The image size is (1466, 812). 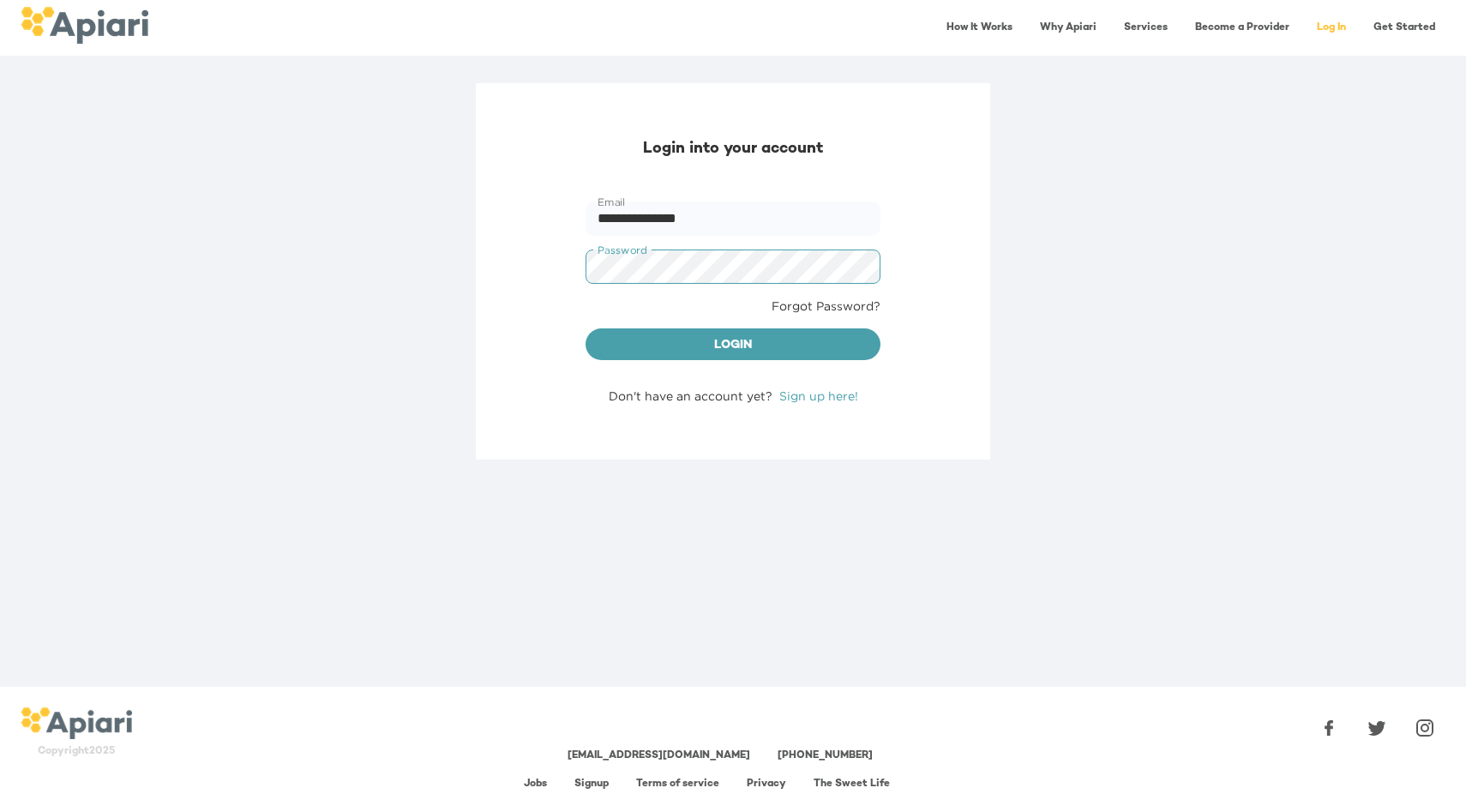 What do you see at coordinates (1146, 28) in the screenshot?
I see `a: Services` at bounding box center [1146, 28].